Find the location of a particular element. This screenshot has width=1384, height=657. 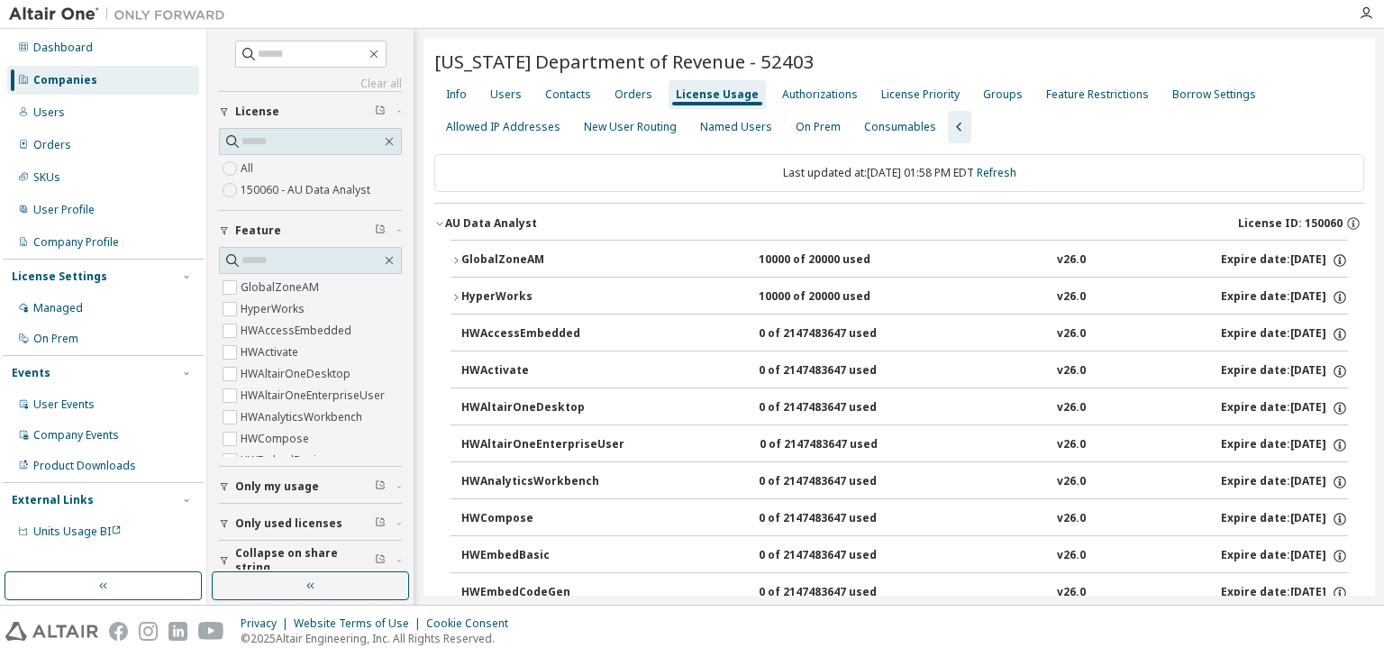

span: Collapse on share string is located at coordinates (304, 560).